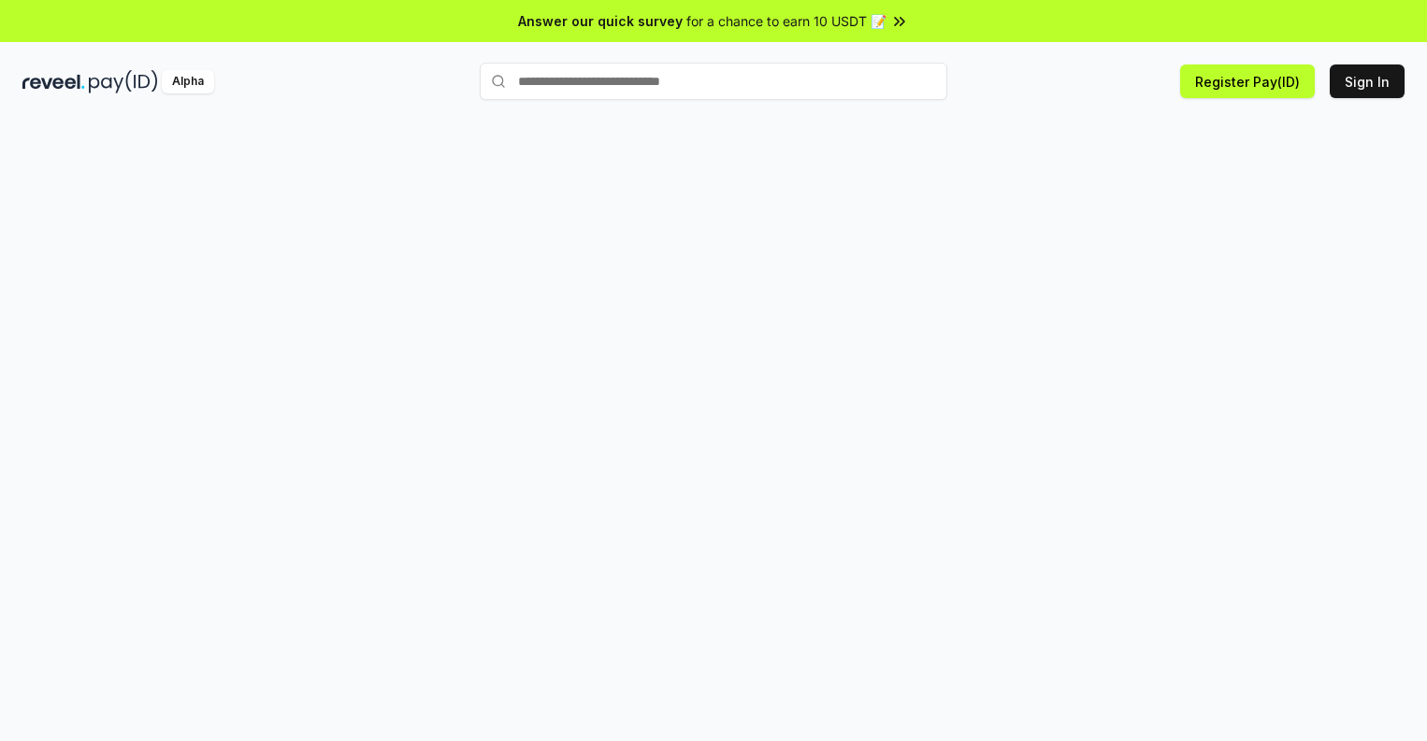 Image resolution: width=1427 pixels, height=741 pixels. I want to click on img: reveel_dark, so click(53, 81).